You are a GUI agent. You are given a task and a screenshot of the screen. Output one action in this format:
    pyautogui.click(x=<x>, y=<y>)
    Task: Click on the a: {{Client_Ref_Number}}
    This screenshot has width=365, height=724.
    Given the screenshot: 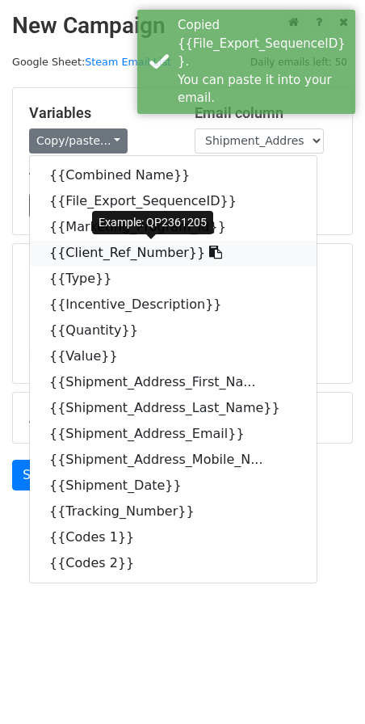 What is the action you would take?
    pyautogui.click(x=173, y=253)
    